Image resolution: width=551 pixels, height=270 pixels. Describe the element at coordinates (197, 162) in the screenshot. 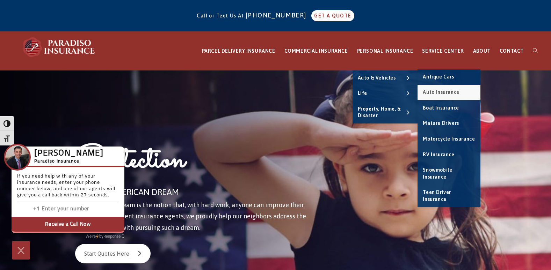

I see `h1: Protection` at that location.